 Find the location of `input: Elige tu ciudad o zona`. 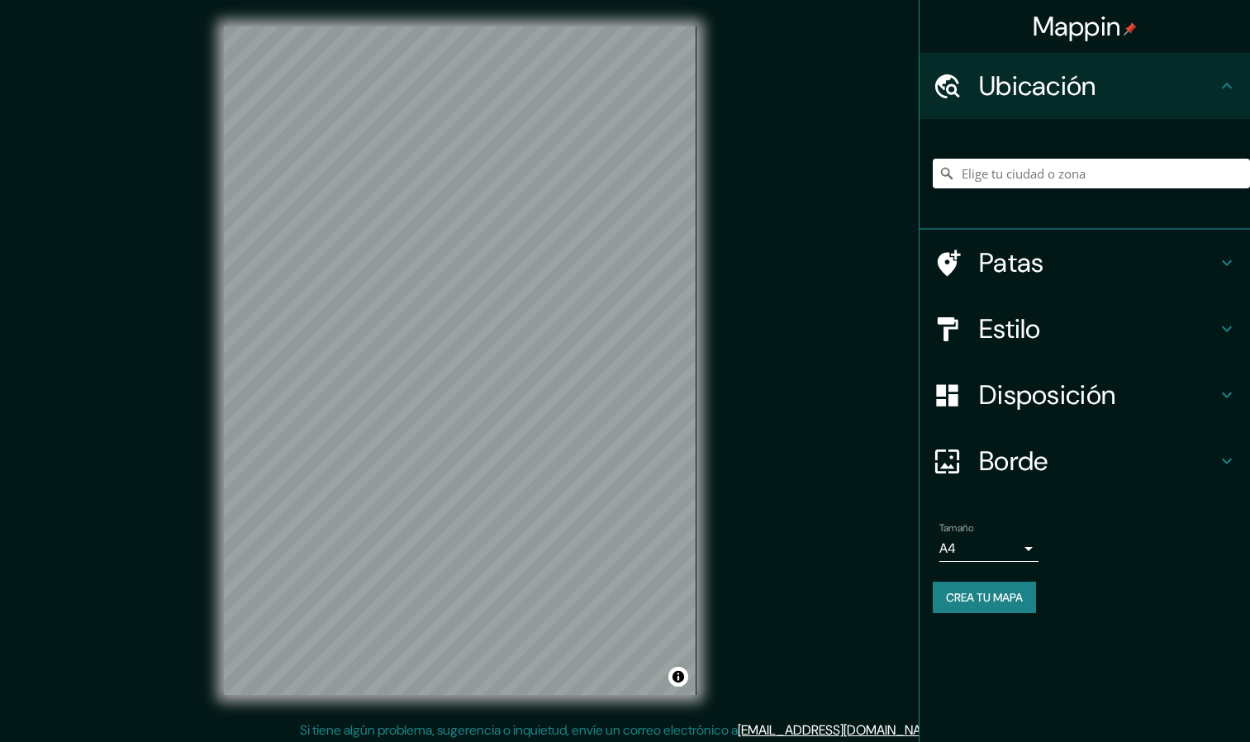

input: Elige tu ciudad o zona is located at coordinates (1091, 173).